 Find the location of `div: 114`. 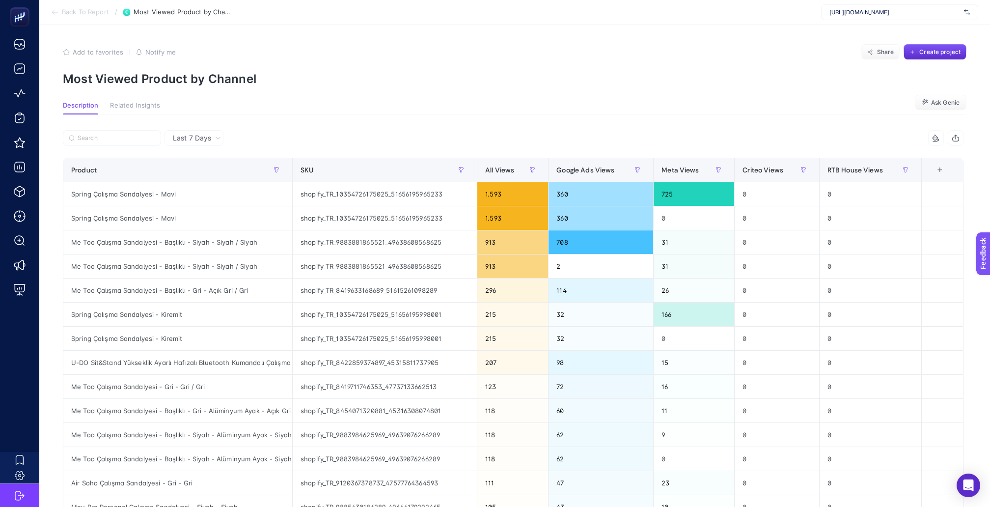

div: 114 is located at coordinates (601, 290).